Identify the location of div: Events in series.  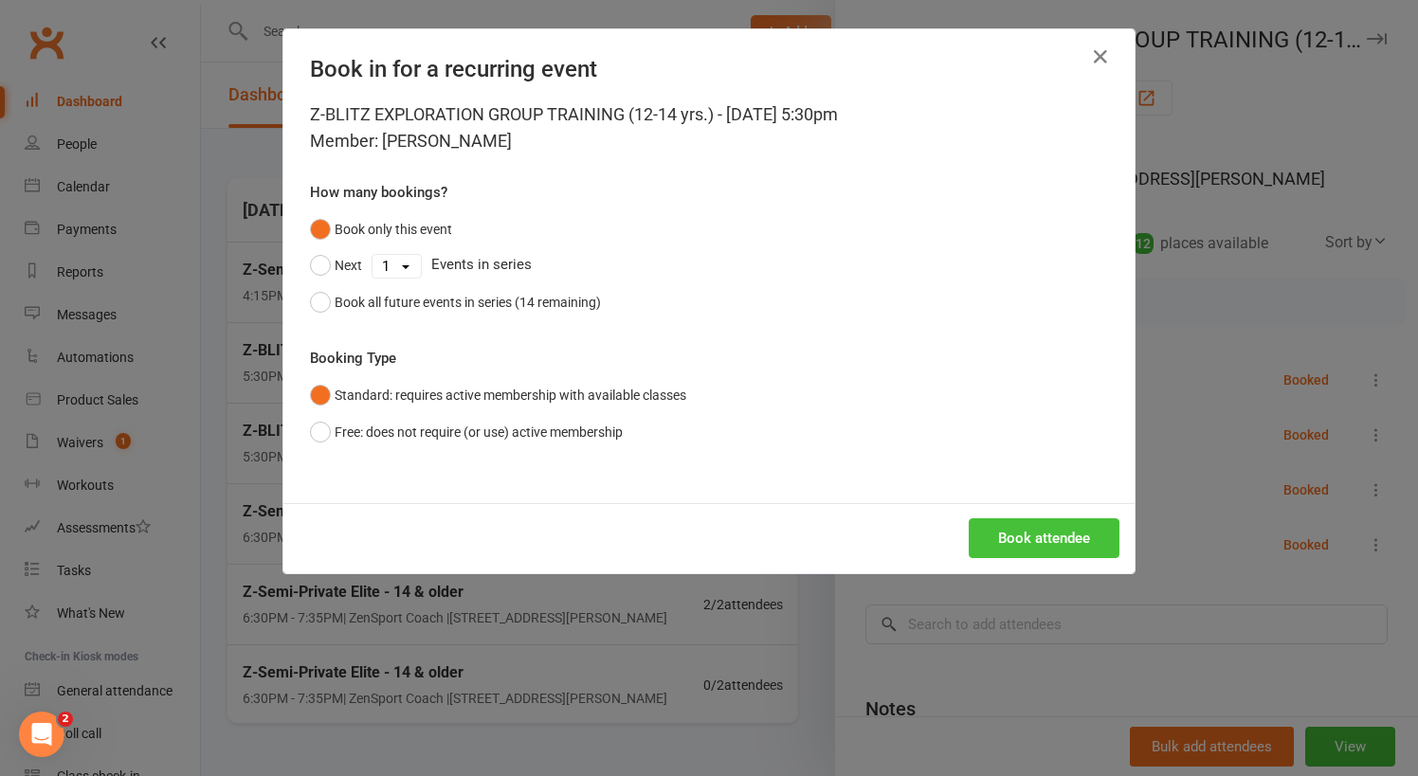
(709, 265).